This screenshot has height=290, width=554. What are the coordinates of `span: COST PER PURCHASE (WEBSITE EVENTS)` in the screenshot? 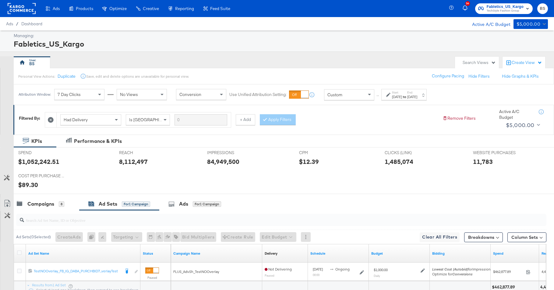 It's located at (41, 176).